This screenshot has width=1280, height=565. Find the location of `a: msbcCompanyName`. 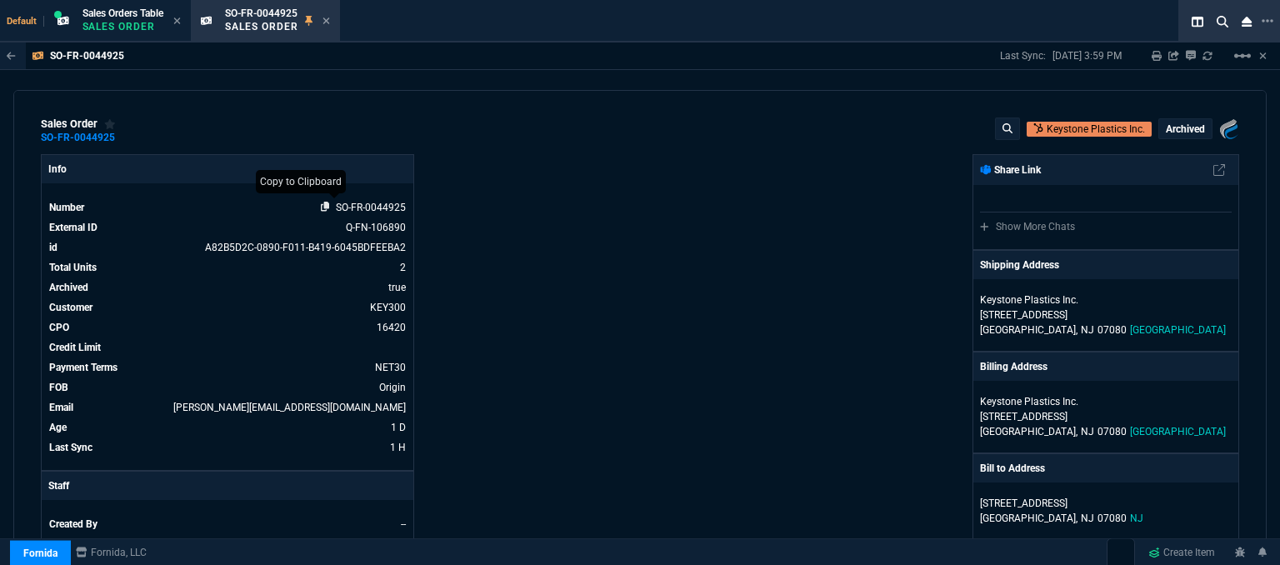

a: msbcCompanyName is located at coordinates (111, 552).